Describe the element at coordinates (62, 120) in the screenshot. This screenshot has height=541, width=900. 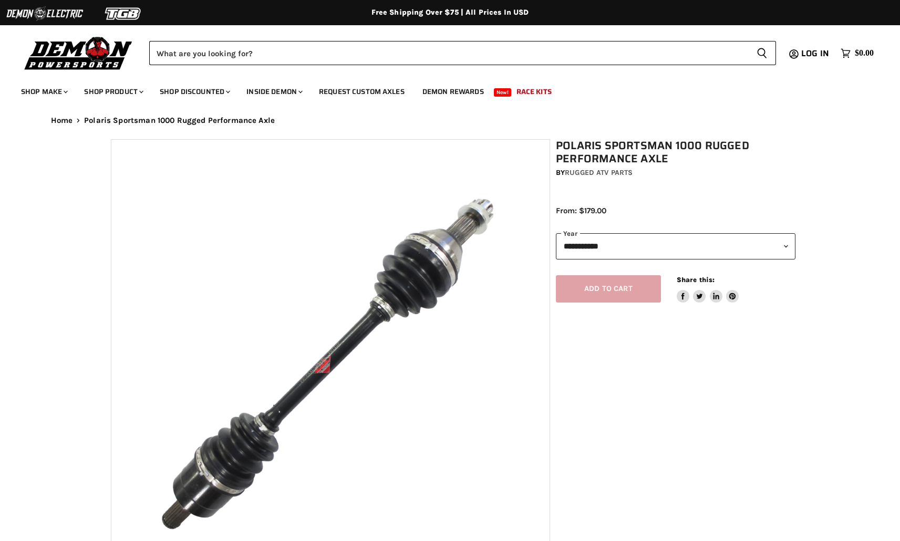
I see `a: Home` at that location.